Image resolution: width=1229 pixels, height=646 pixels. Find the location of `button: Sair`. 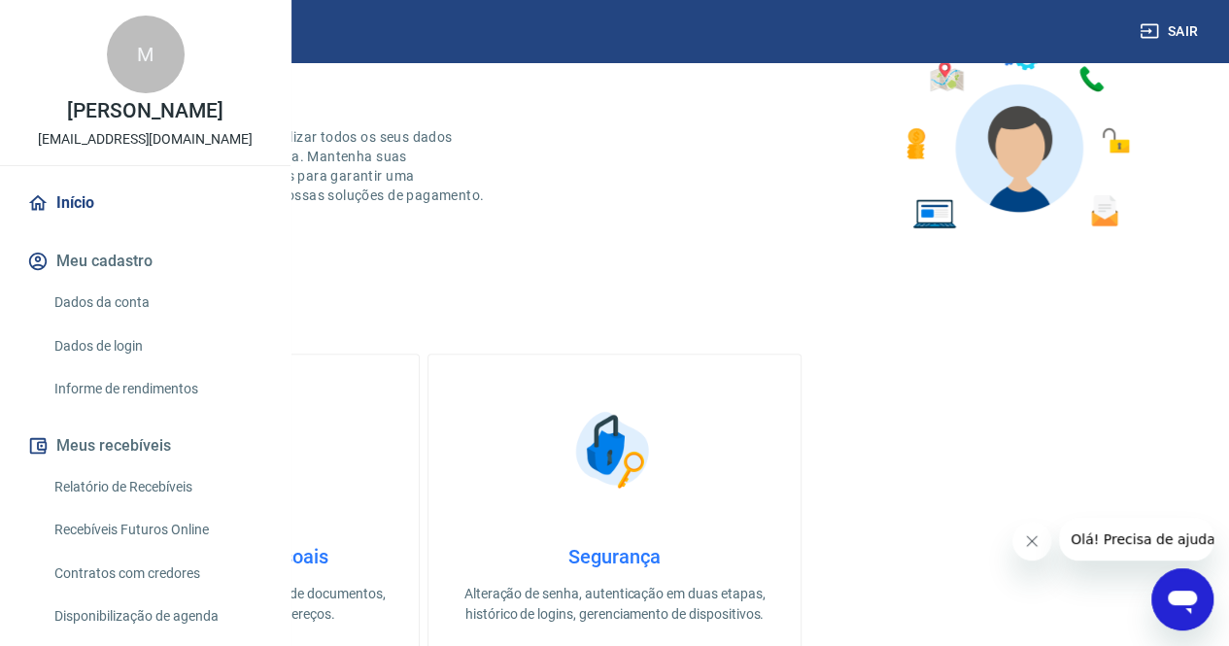

button: Sair is located at coordinates (1171, 31).